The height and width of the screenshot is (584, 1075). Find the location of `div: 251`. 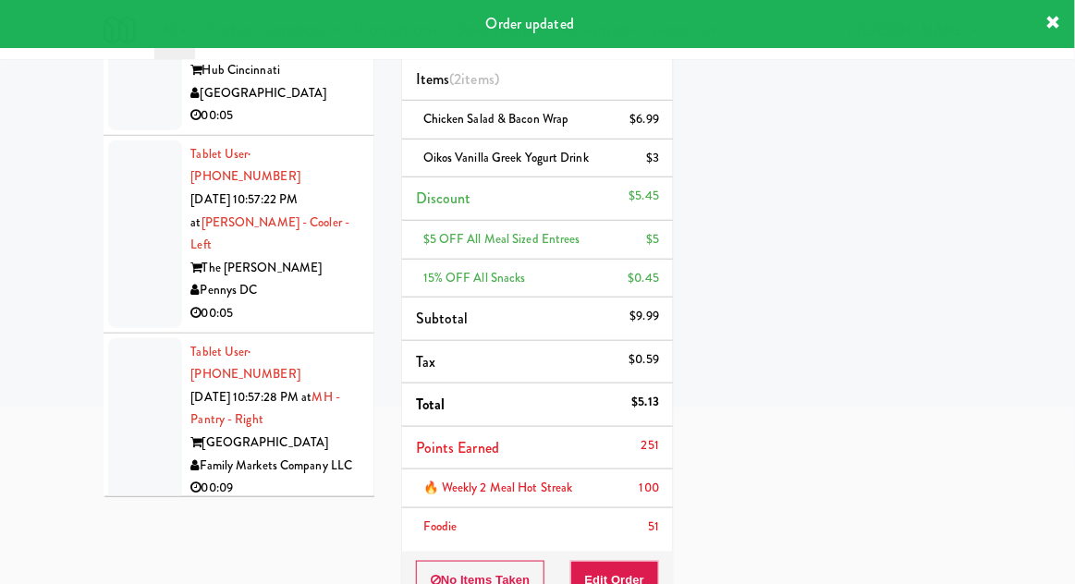

div: 251 is located at coordinates (650, 446).